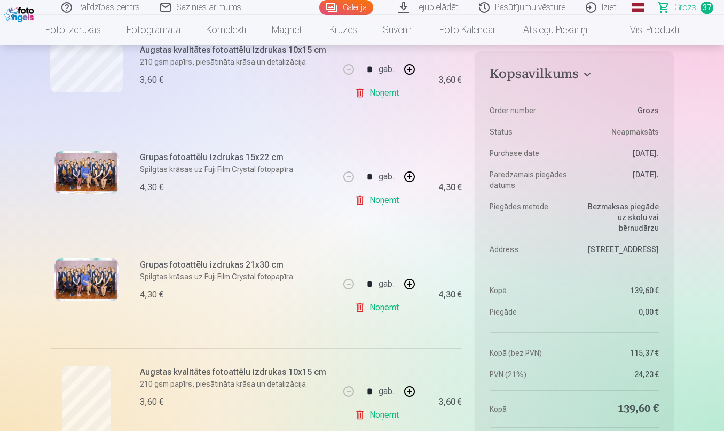  I want to click on a: Fotogrāmata, so click(153, 30).